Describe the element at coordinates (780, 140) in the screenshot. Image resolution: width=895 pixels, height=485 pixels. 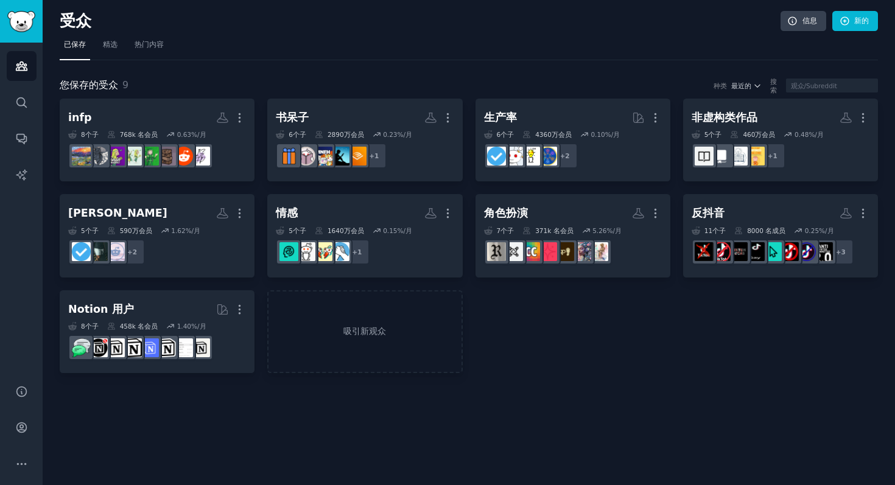
I see `a: 非虚构类作品5个子​460万会员0.48%/月+1自助书籍改善读书俱乐部建议我书书籍推荐` at that location.